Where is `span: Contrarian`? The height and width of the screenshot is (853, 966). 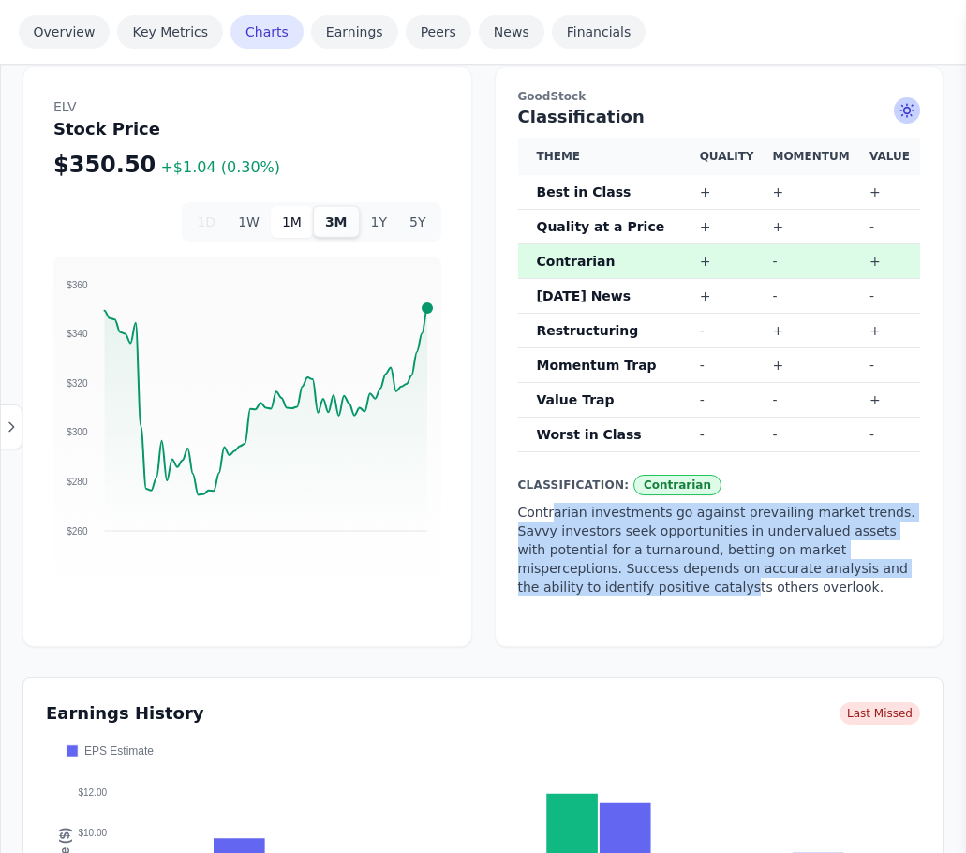 span: Contrarian is located at coordinates (677, 485).